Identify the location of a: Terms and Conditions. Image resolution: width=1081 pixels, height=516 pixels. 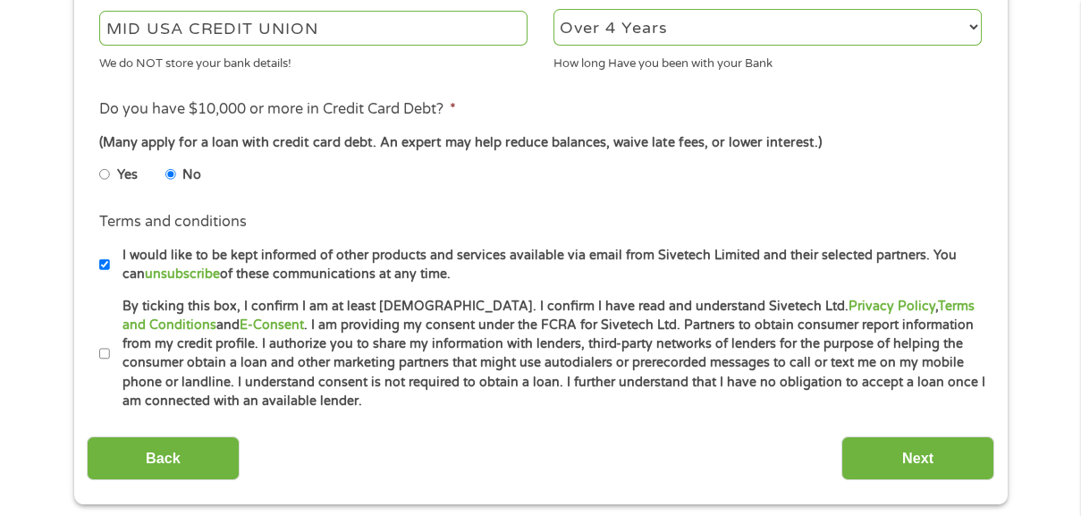
(548, 316).